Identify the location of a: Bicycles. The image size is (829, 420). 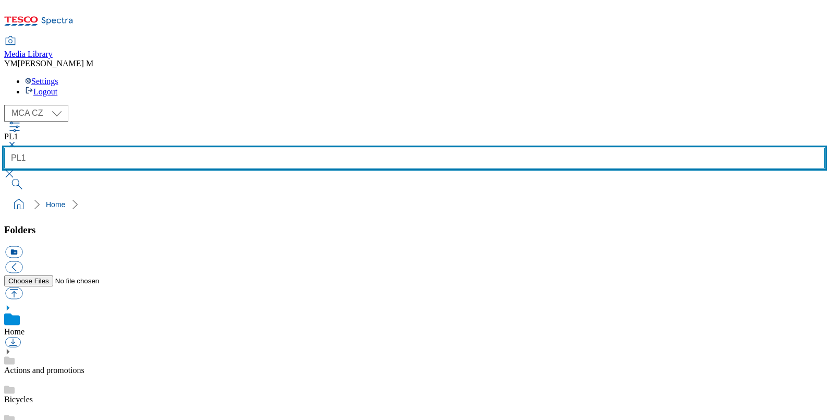
(18, 399).